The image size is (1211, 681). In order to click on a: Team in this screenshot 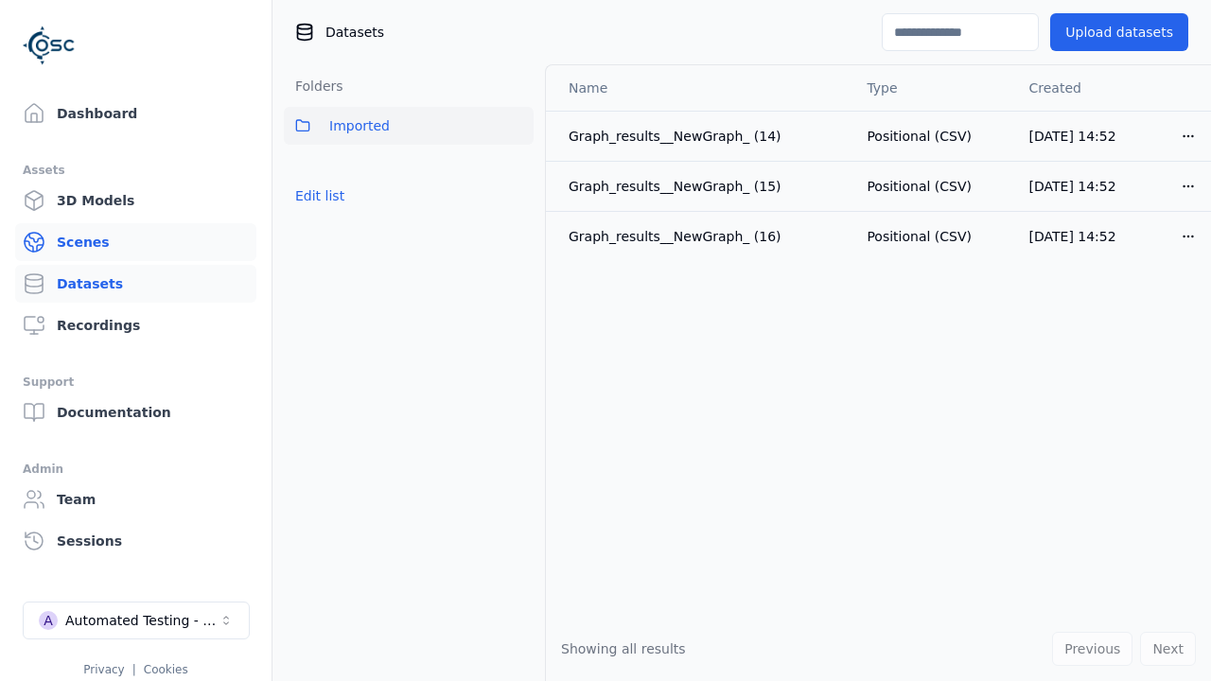, I will do `click(135, 500)`.